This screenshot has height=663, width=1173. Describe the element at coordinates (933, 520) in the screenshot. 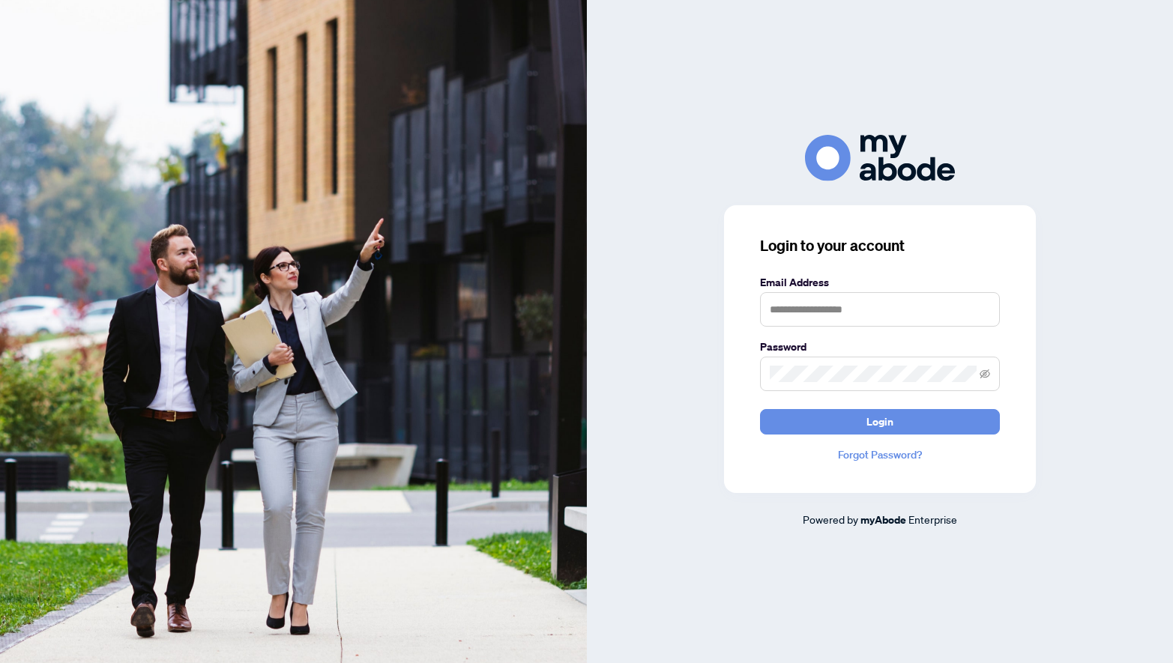

I see `span: Enterprise` at that location.